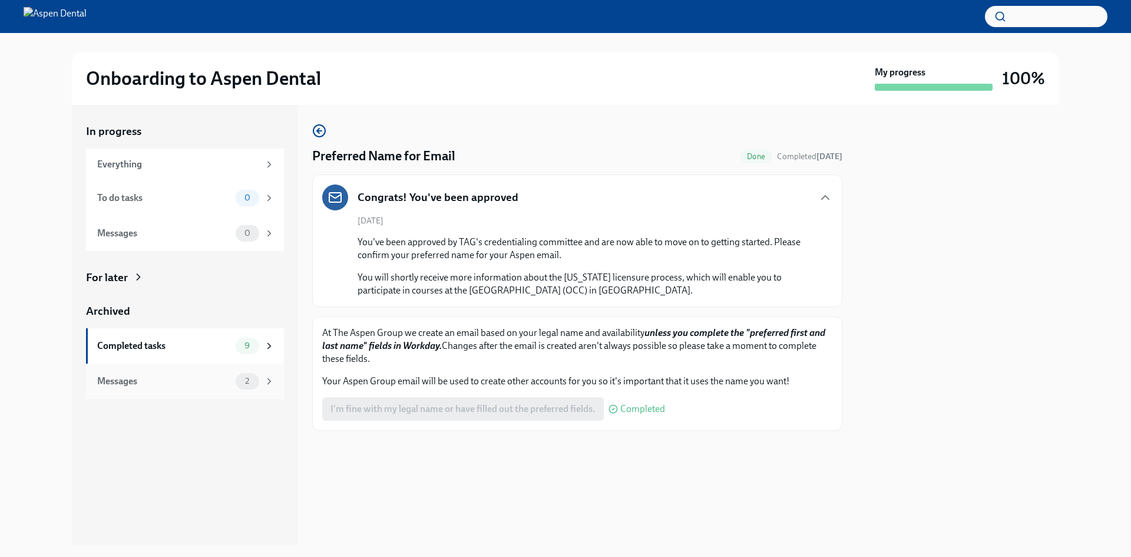  I want to click on p: Your Aspen Group email will be used to create other accounts for you so it's important that it us..., so click(577, 381).